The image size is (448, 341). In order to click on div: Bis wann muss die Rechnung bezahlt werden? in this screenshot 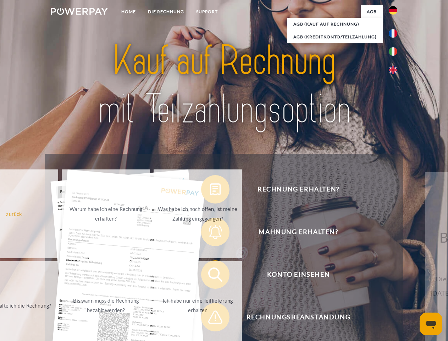, I will do `click(106, 305)`.